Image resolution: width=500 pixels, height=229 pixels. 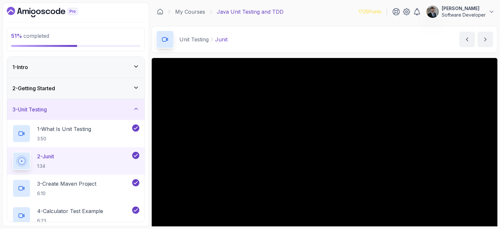 What do you see at coordinates (190, 12) in the screenshot?
I see `a: My Courses` at bounding box center [190, 12].